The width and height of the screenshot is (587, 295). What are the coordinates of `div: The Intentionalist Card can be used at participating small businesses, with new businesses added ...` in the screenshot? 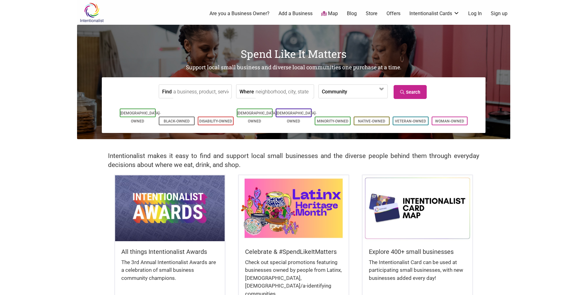 It's located at (417, 274).